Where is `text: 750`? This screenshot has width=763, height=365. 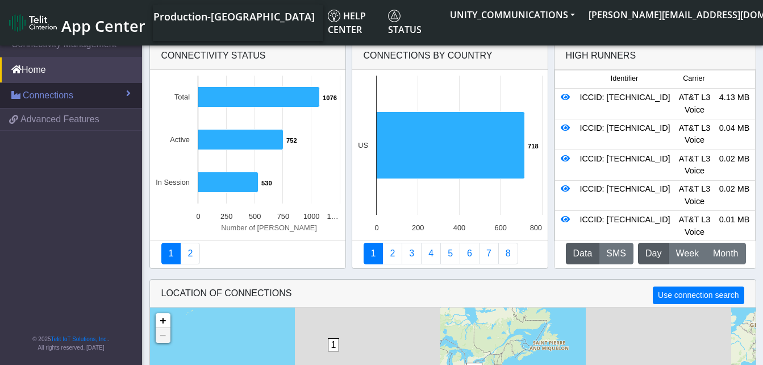
text: 750 is located at coordinates (282, 216).